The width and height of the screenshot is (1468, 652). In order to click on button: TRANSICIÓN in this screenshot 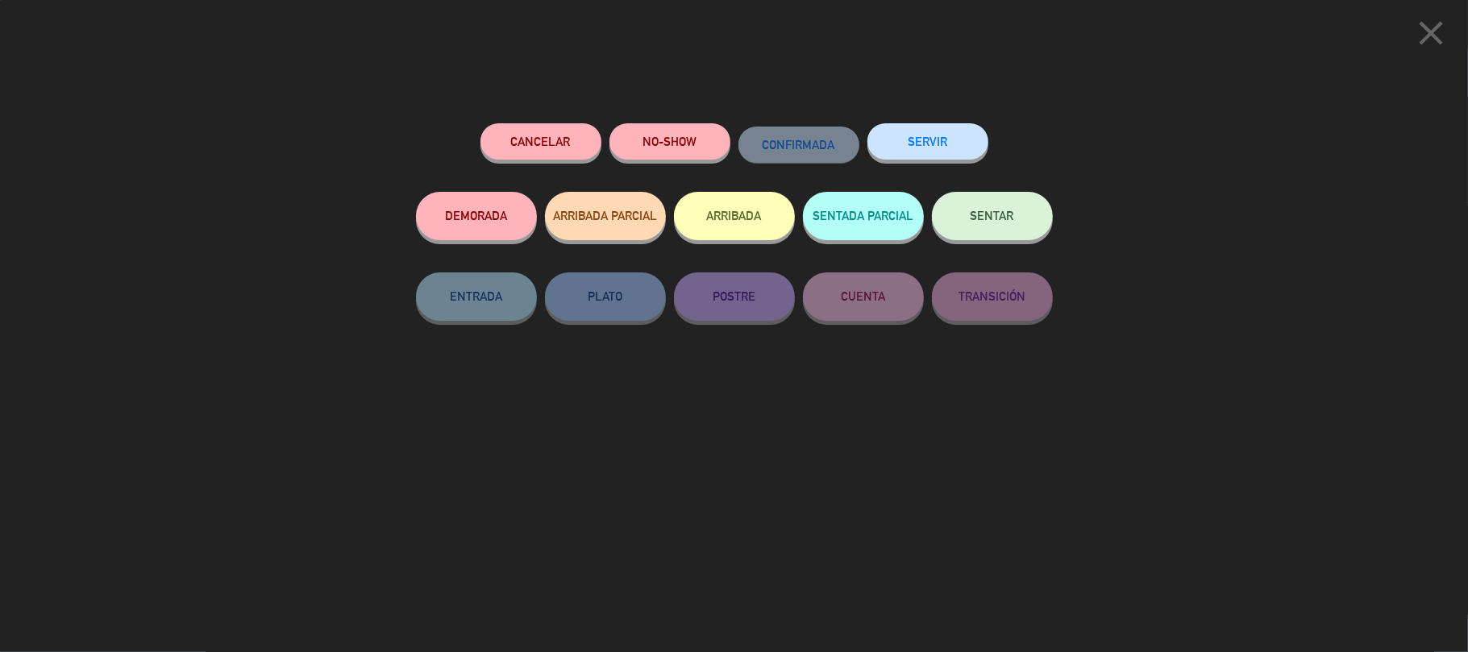, I will do `click(993, 297)`.